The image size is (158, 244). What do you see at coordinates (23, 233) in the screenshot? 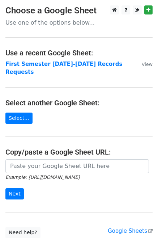
I see `a: Need help?` at bounding box center [23, 233].